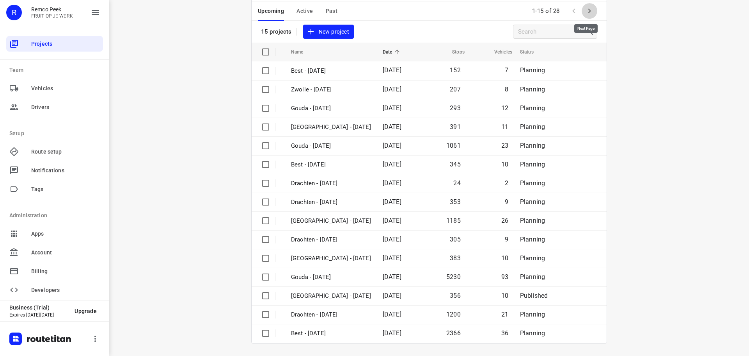  I want to click on span: Active, so click(305, 11).